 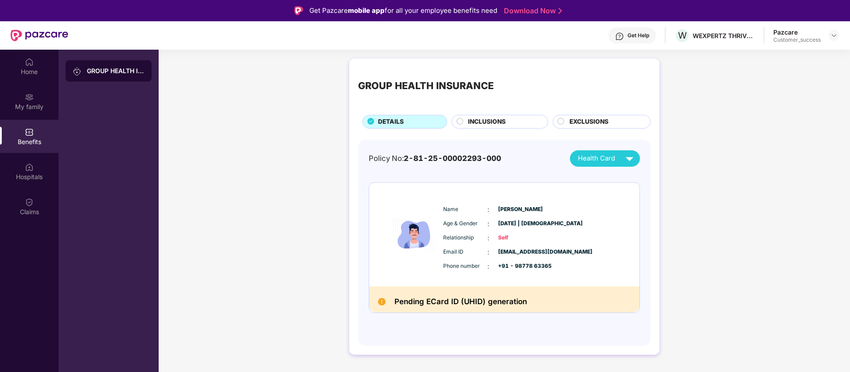 What do you see at coordinates (391, 122) in the screenshot?
I see `span: DETAILS` at bounding box center [391, 122].